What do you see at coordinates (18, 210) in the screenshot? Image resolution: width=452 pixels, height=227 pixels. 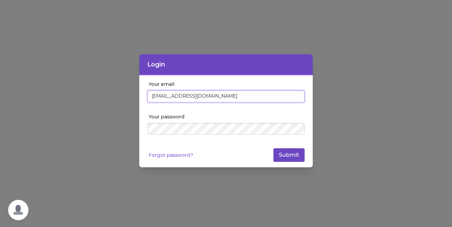 I see `a: Open chat` at bounding box center [18, 210].